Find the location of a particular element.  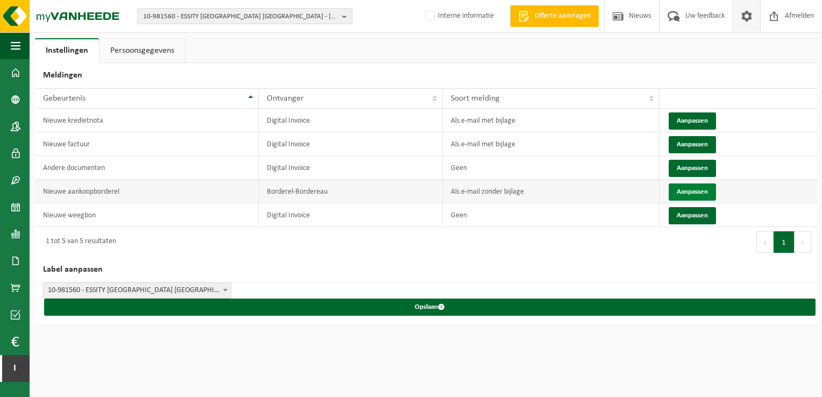

td: Als e-mail zonder bijlage is located at coordinates (551, 192).